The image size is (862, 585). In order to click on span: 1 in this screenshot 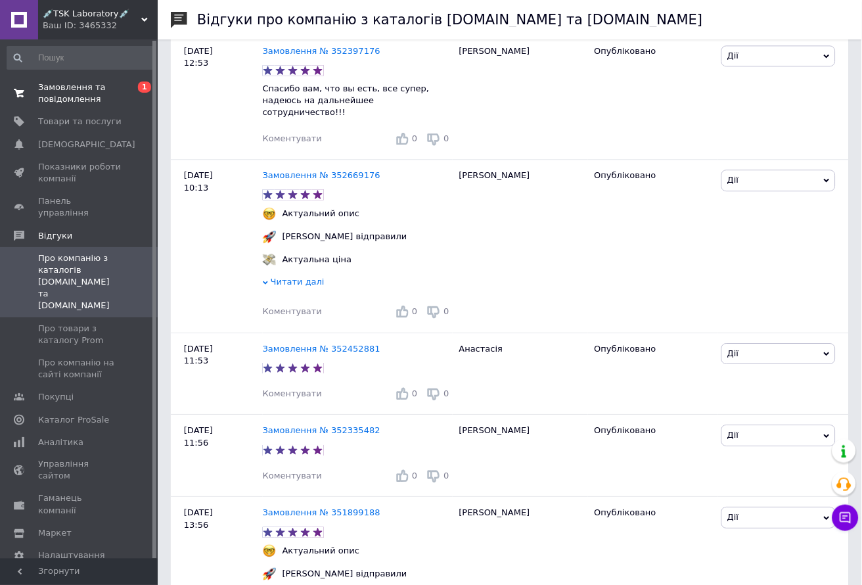, I will do `click(145, 87)`.